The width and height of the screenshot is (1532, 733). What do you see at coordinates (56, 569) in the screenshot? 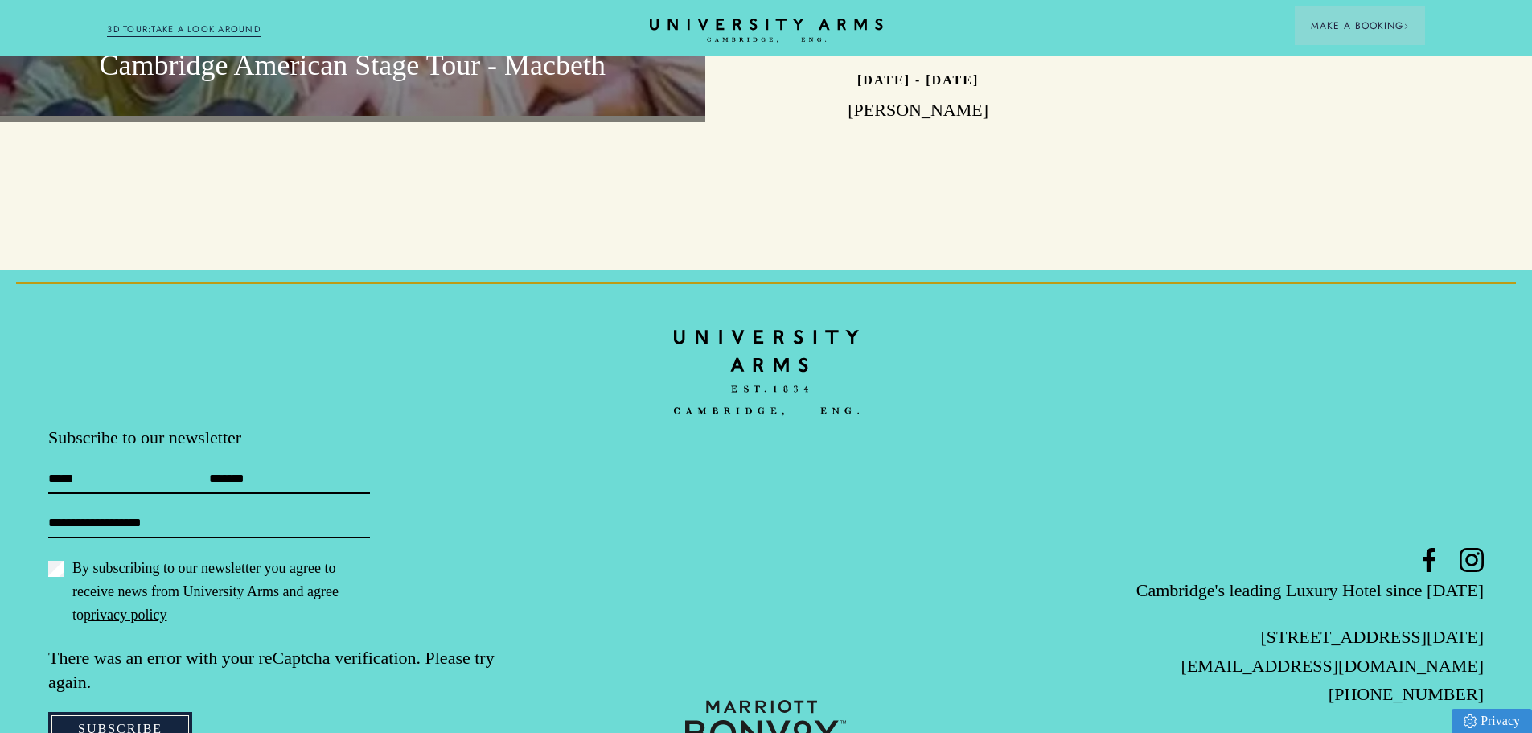
I see `input: By subscribing to our newsletter you agree to receive news from University Arms and agree topriva...` at bounding box center [56, 569].